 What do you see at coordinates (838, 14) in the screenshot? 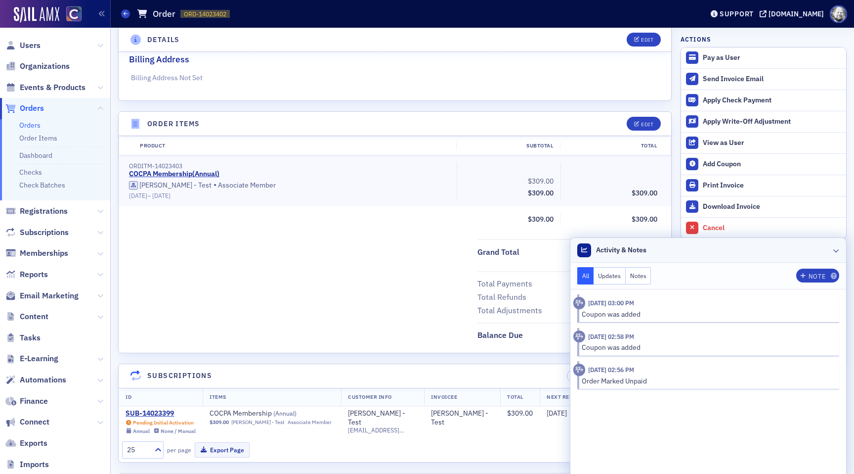
I see `span: Profile` at bounding box center [838, 14].